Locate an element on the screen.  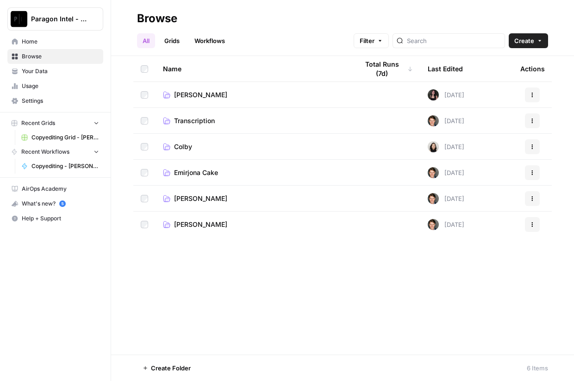
a: Transcription is located at coordinates (253, 121).